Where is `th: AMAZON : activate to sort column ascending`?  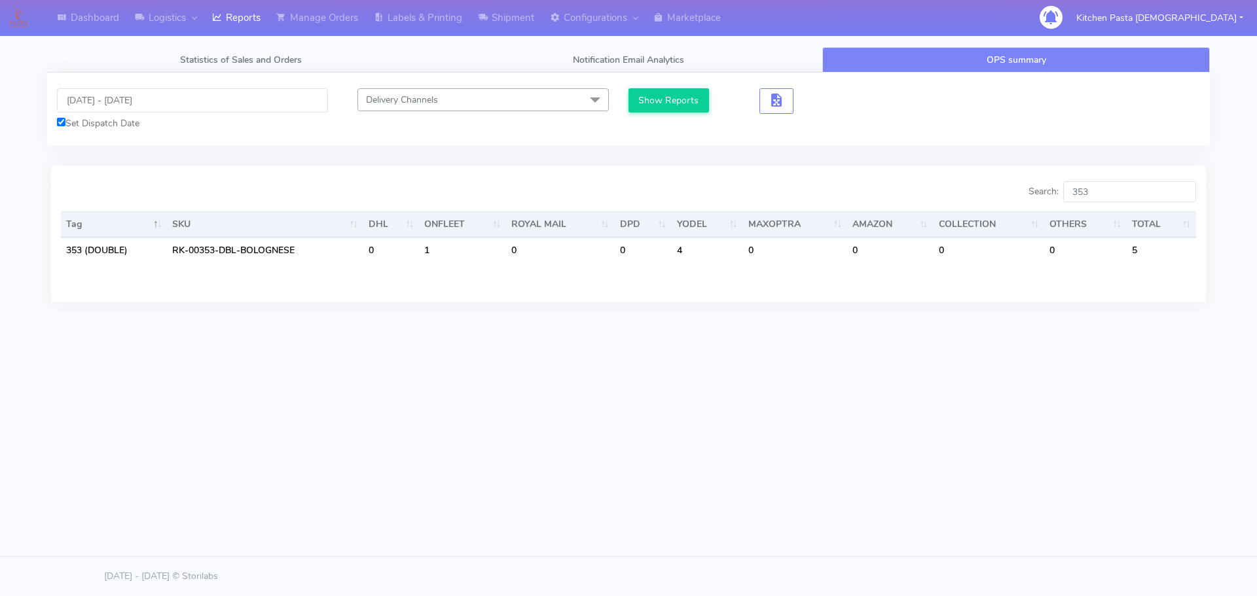 th: AMAZON : activate to sort column ascending is located at coordinates (889, 224).